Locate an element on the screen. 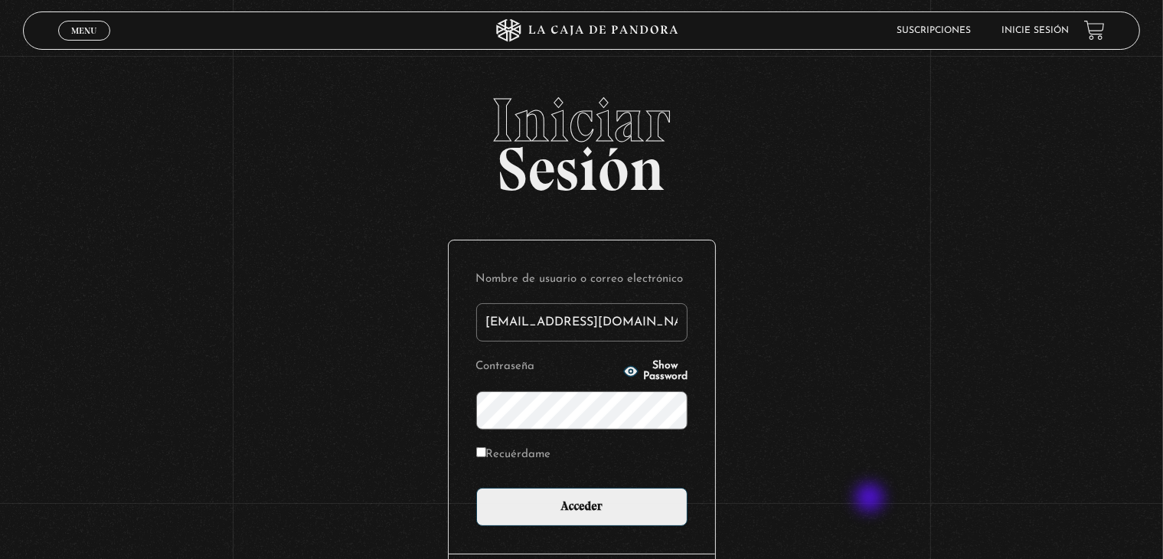  label: Nombre de usuario o correo electrónico is located at coordinates (582, 279).